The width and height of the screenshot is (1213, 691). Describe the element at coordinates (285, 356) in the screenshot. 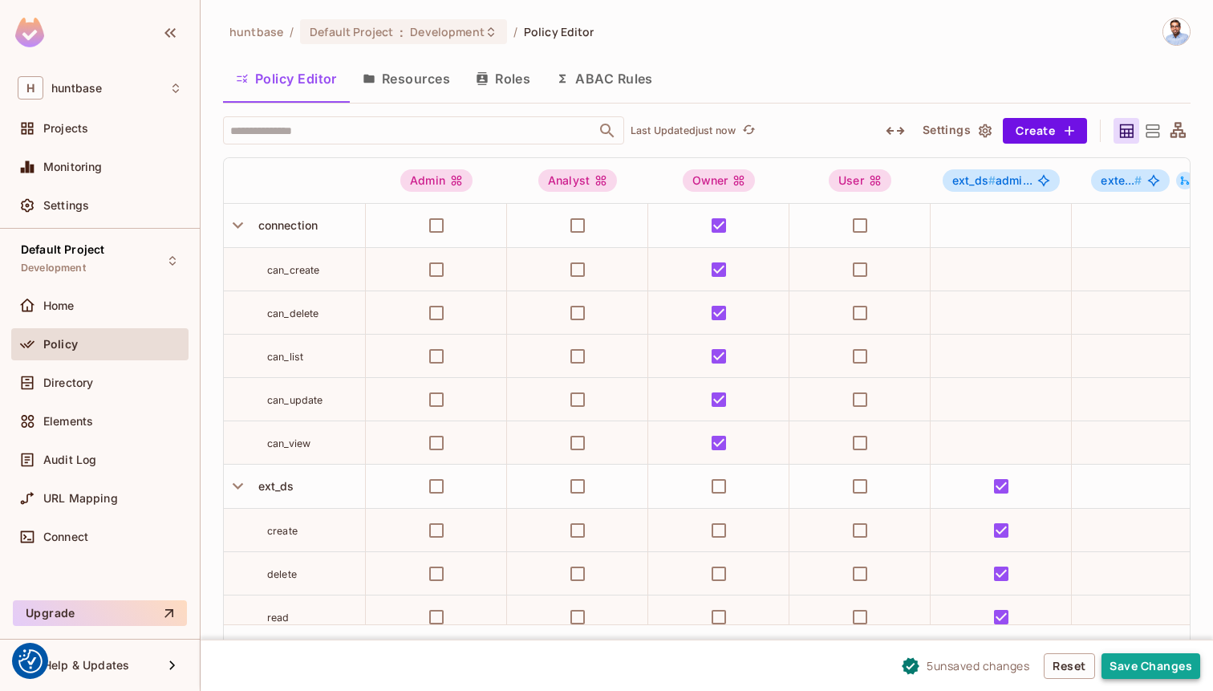

I see `span: can_list` at that location.